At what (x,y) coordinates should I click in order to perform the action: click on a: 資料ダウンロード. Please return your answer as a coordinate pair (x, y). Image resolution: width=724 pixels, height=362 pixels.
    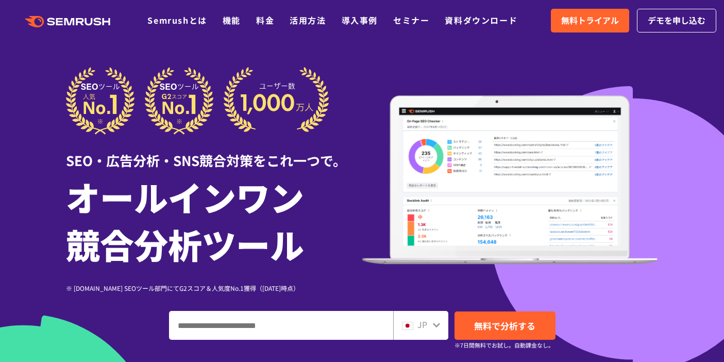
    Looking at the image, I should click on (481, 20).